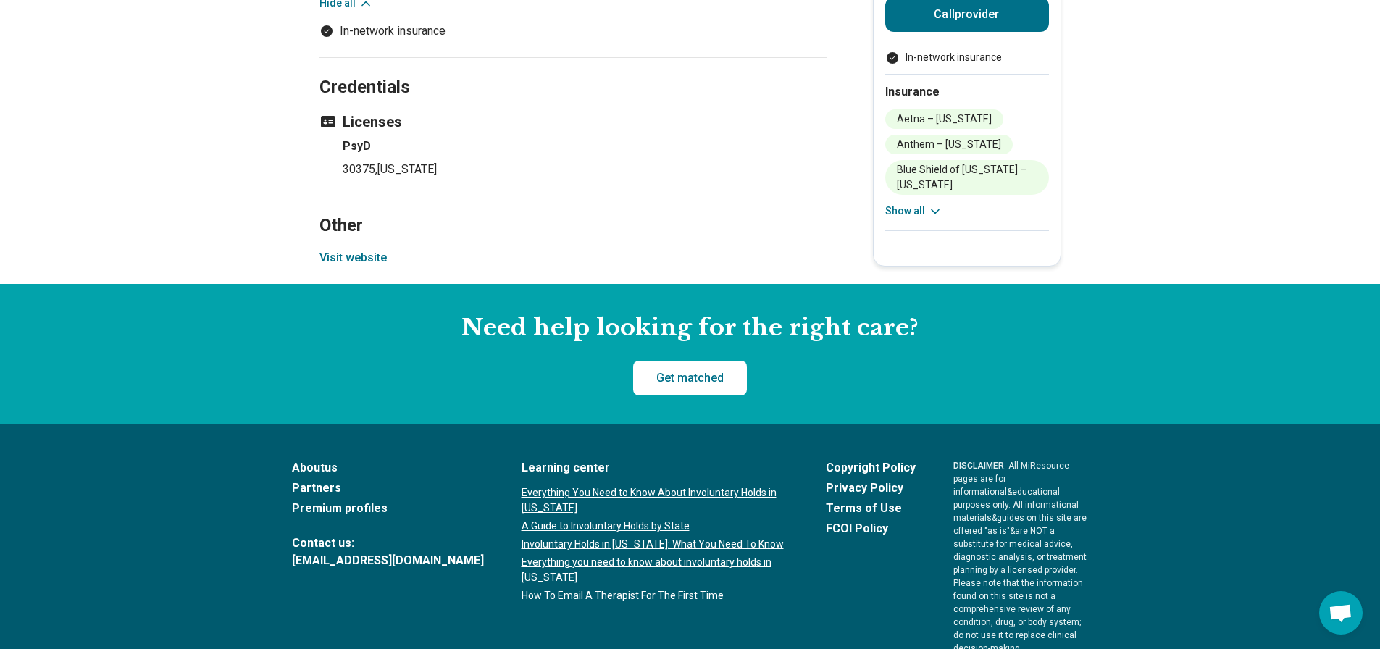  Describe the element at coordinates (584, 169) in the screenshot. I see `p: 30375` at that location.